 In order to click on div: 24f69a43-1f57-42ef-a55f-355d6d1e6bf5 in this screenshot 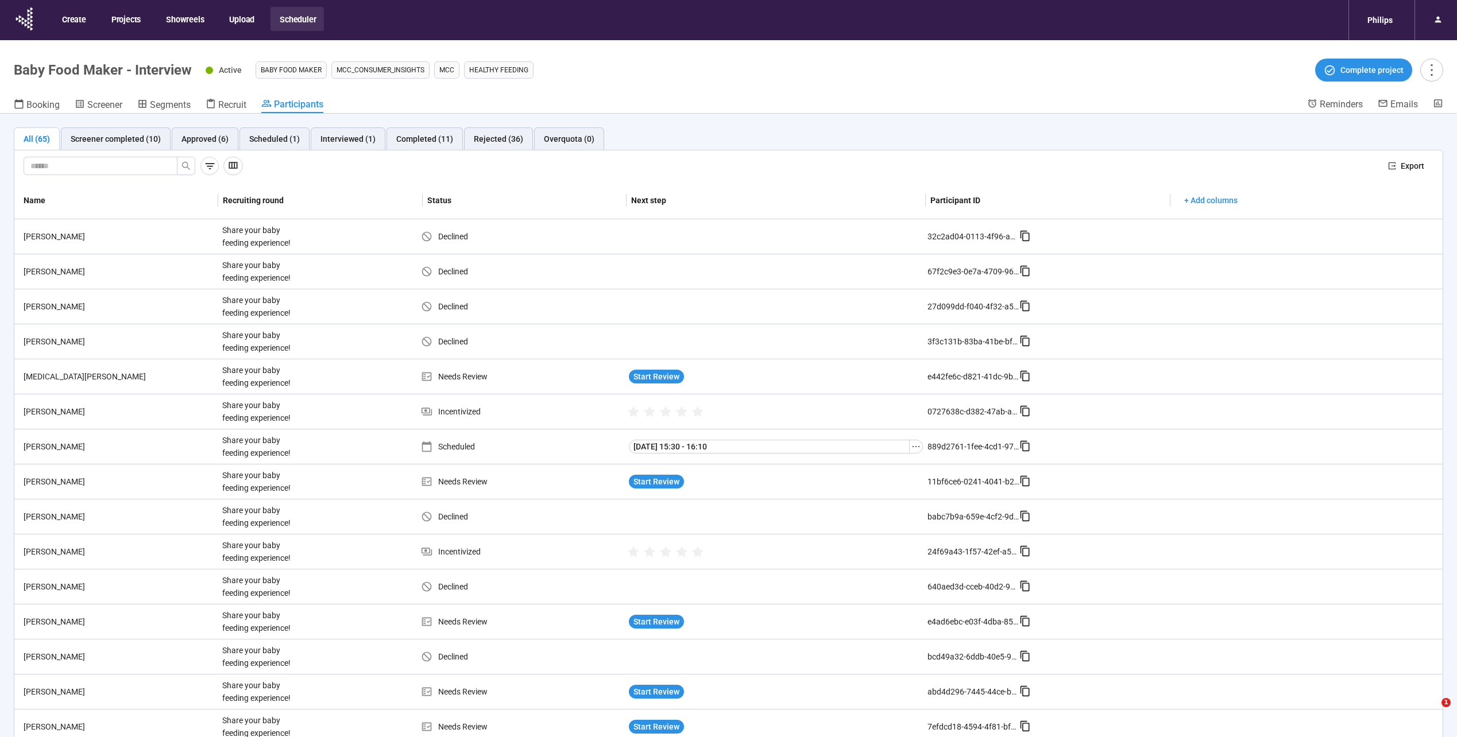, I will do `click(973, 552)`.